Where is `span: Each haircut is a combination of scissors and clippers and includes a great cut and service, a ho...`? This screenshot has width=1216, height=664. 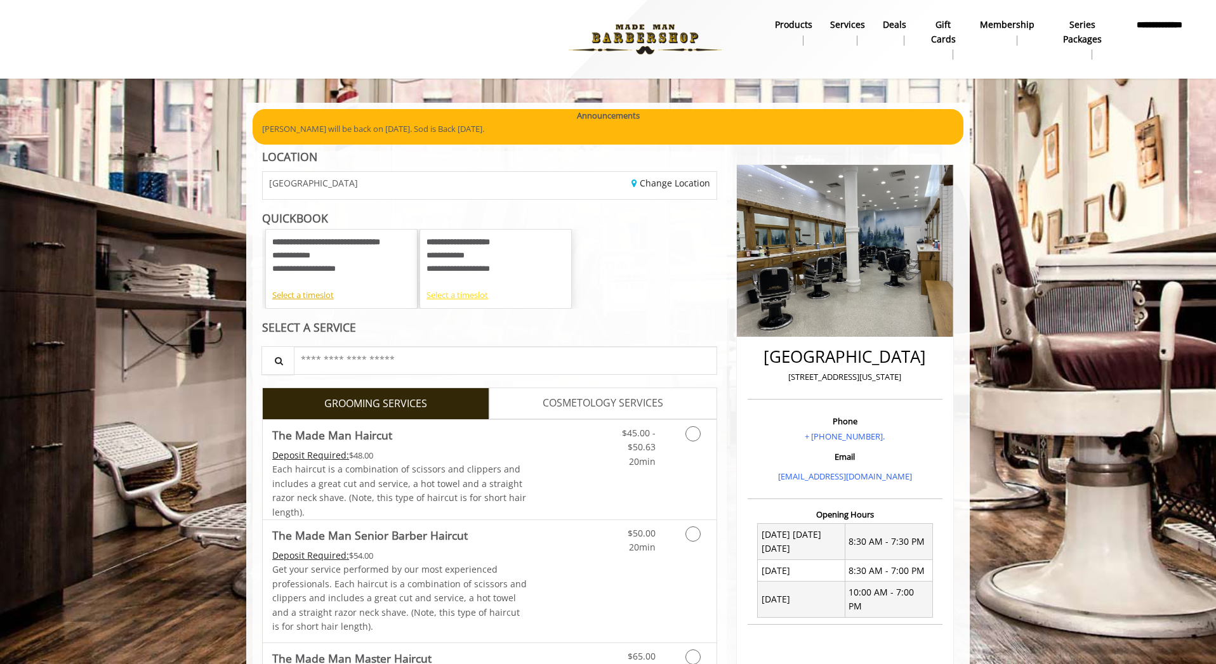
span: Each haircut is a combination of scissors and clippers and includes a great cut and service, a ho... is located at coordinates (399, 490).